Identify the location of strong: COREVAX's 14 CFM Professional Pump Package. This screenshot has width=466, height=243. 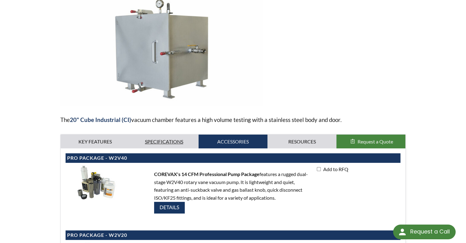
(207, 174).